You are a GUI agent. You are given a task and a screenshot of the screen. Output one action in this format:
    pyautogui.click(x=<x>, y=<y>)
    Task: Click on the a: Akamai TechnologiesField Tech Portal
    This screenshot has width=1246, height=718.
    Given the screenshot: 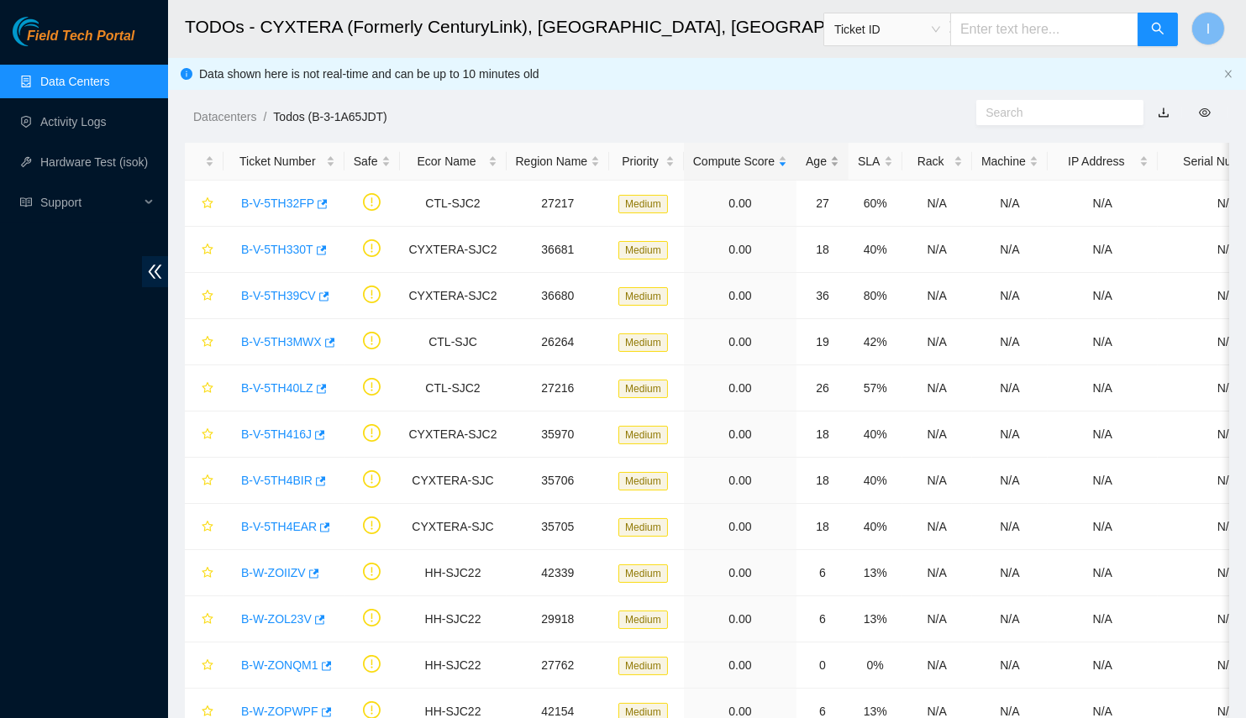 What is the action you would take?
    pyautogui.click(x=73, y=41)
    